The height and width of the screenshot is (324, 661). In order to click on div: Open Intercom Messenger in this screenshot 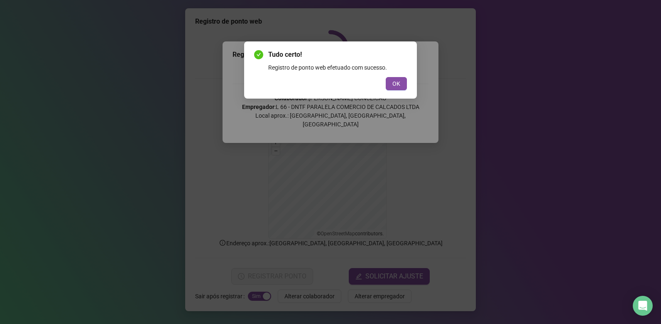, I will do `click(642, 306)`.